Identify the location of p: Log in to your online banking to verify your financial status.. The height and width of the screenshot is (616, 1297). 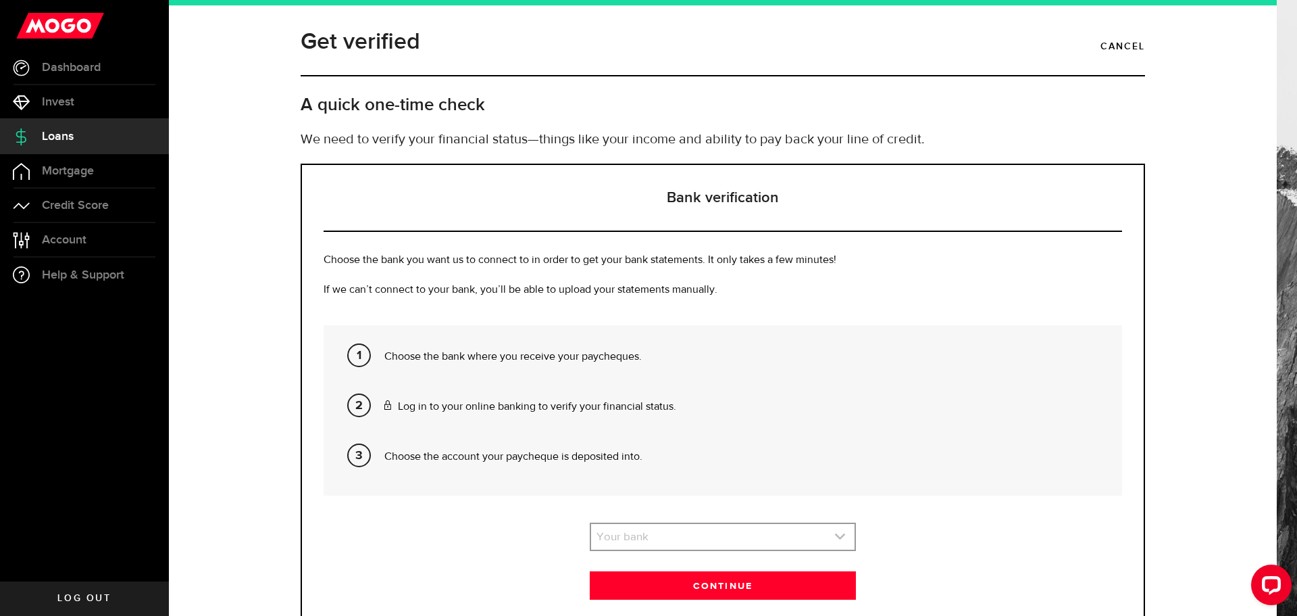
(748, 407).